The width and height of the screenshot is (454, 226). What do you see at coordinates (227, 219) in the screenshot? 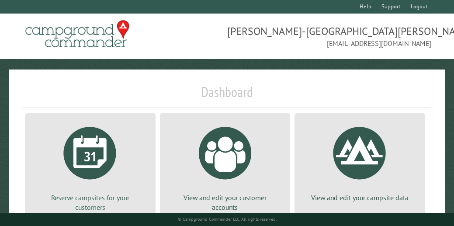
I see `small: © Campground Commander LLC. All rights reserved.` at bounding box center [227, 219].